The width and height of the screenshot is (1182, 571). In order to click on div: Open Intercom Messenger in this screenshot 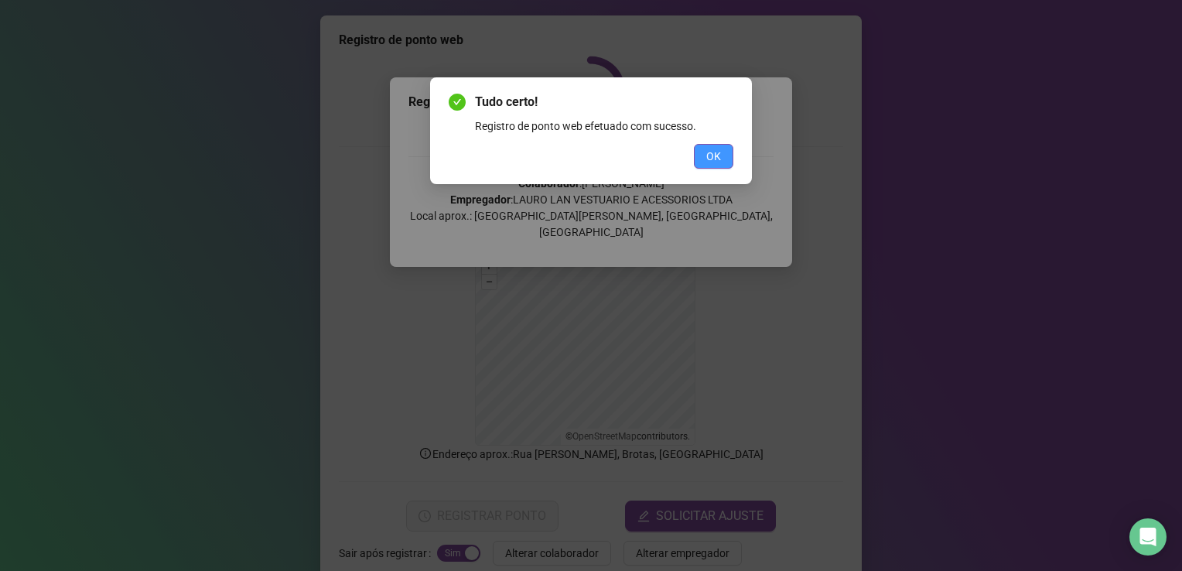, I will do `click(1148, 537)`.